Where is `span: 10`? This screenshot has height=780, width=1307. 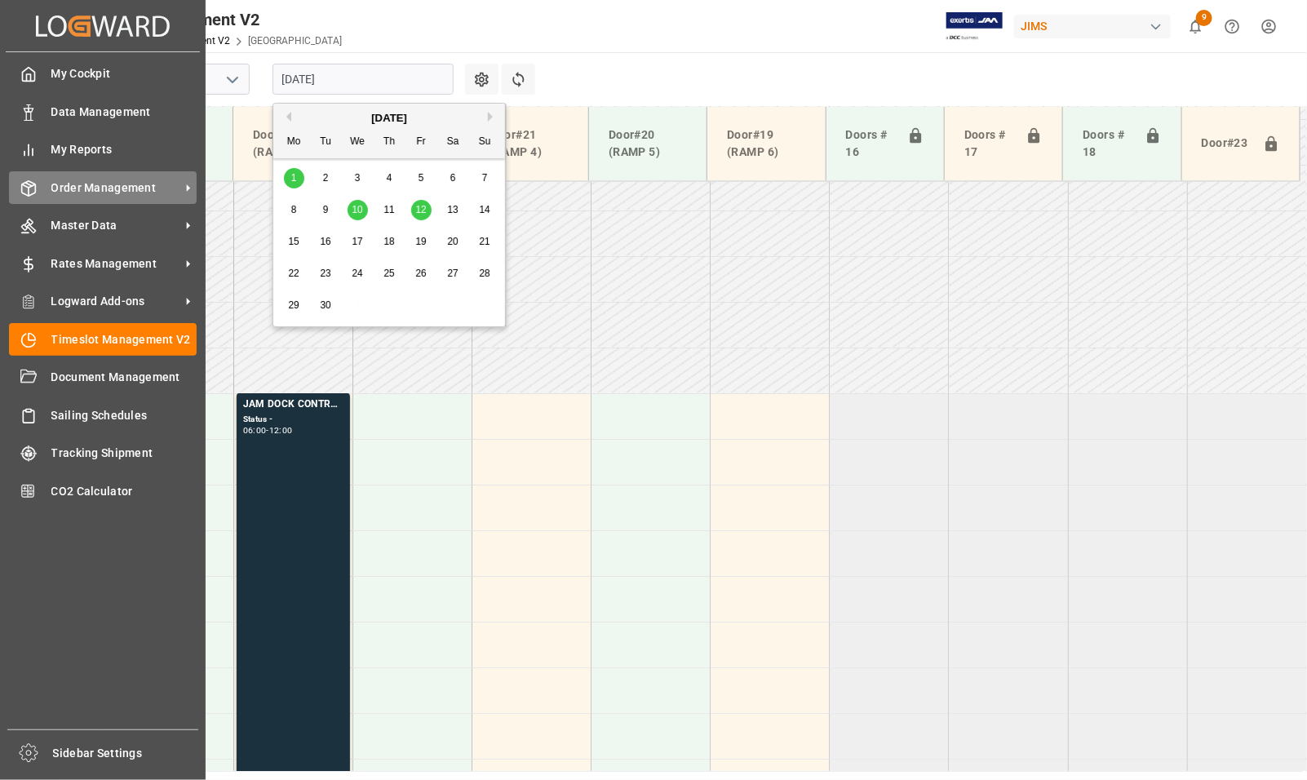
span: 10 is located at coordinates (356, 210).